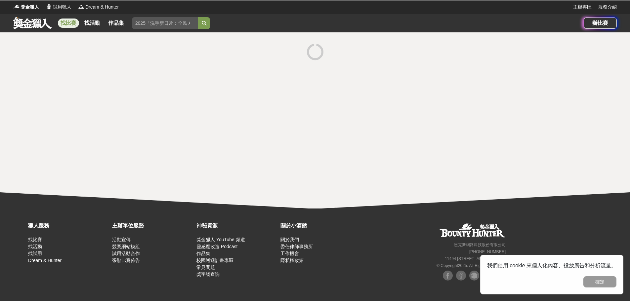  Describe the element at coordinates (126, 247) in the screenshot. I see `a: 競賽網站模組` at that location.